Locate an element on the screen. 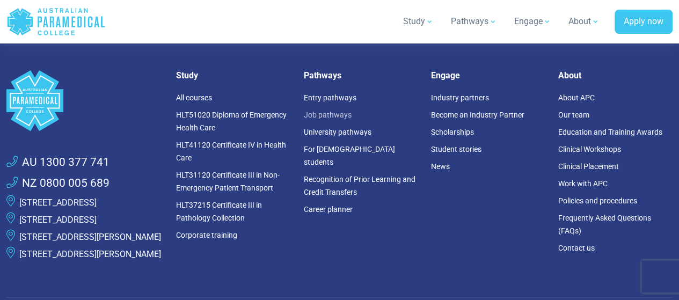  a: News is located at coordinates (440, 166).